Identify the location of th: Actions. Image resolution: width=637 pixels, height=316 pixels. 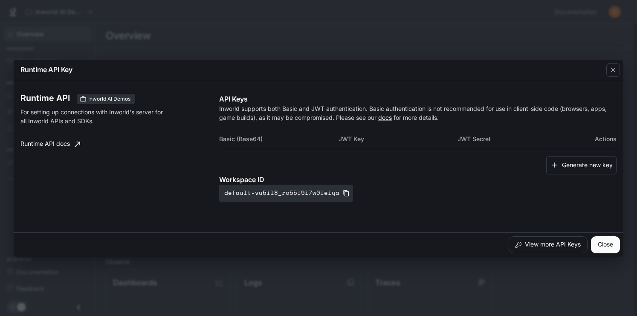
(596, 139).